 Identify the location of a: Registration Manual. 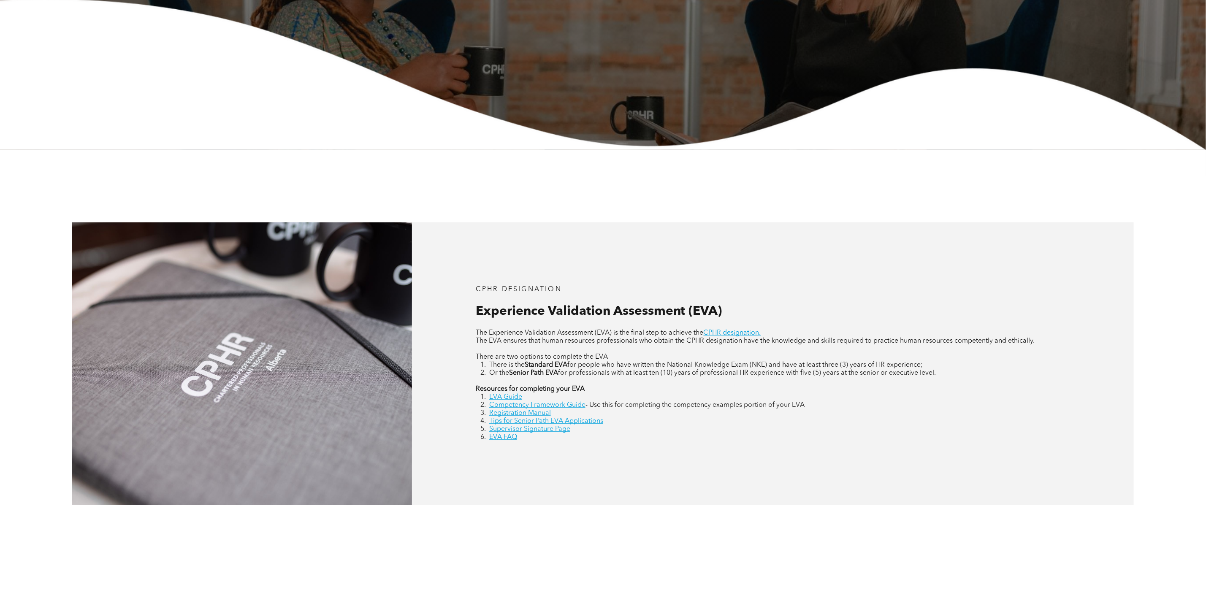
(520, 413).